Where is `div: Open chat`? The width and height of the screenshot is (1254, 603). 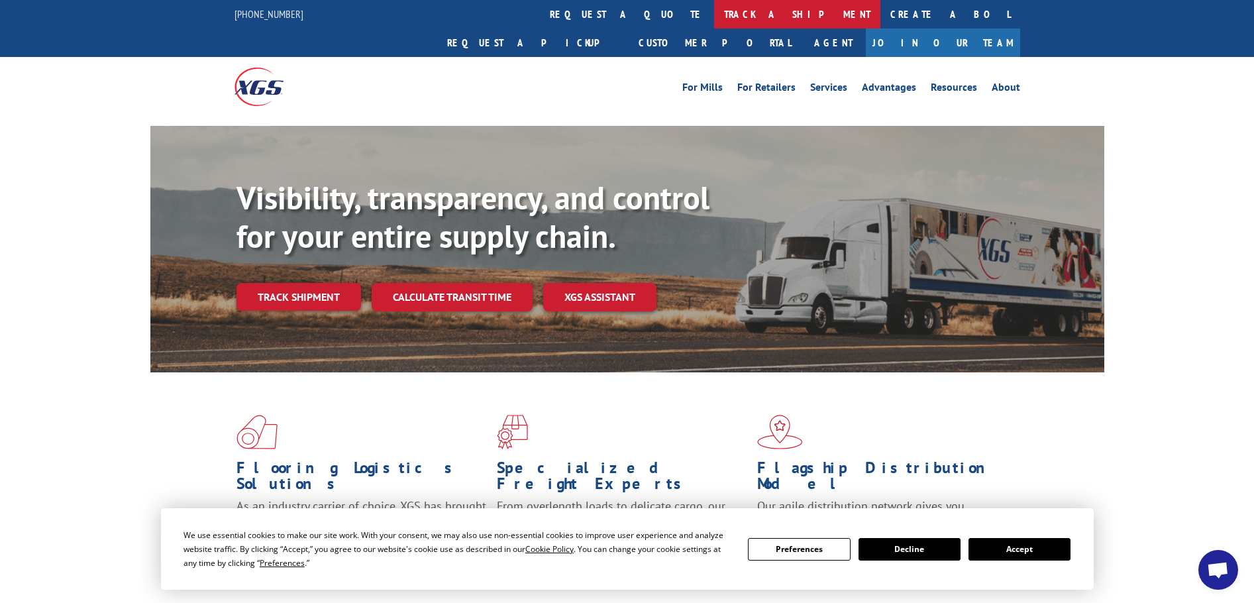
div: Open chat is located at coordinates (1218, 570).